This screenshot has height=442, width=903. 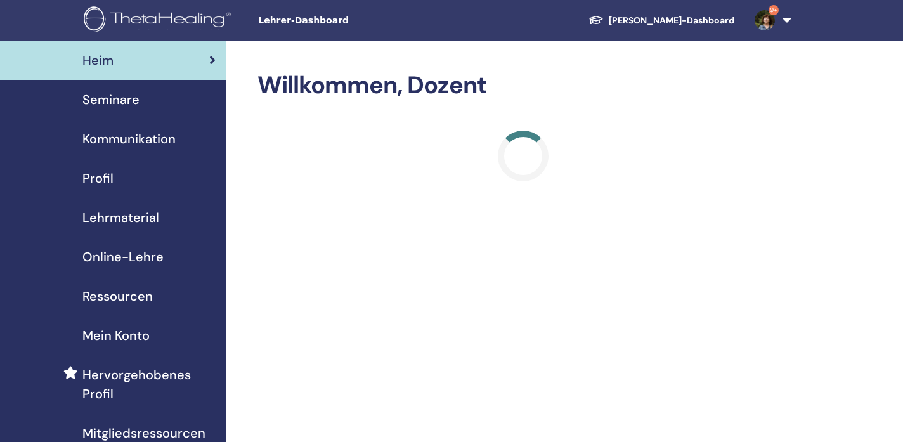 What do you see at coordinates (159, 20) in the screenshot?
I see `img: logo.png` at bounding box center [159, 20].